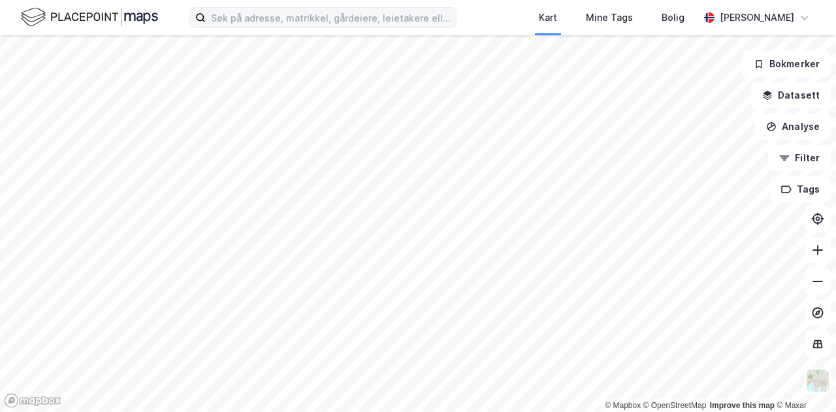 Image resolution: width=836 pixels, height=412 pixels. I want to click on a: OpenStreetMap, so click(675, 406).